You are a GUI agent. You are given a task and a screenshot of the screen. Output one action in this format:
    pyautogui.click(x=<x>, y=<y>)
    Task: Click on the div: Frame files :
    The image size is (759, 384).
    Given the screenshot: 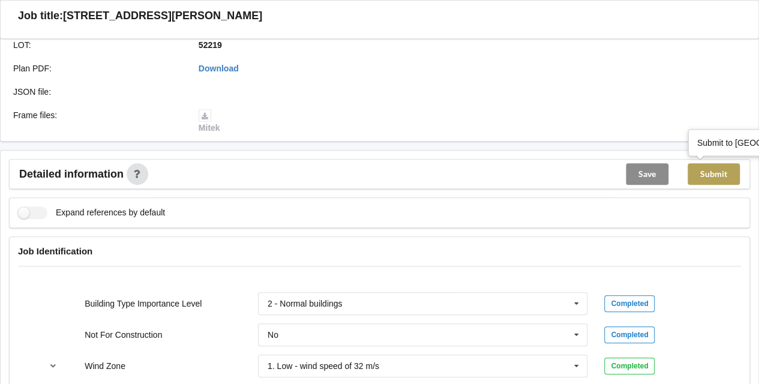 What is the action you would take?
    pyautogui.click(x=97, y=122)
    